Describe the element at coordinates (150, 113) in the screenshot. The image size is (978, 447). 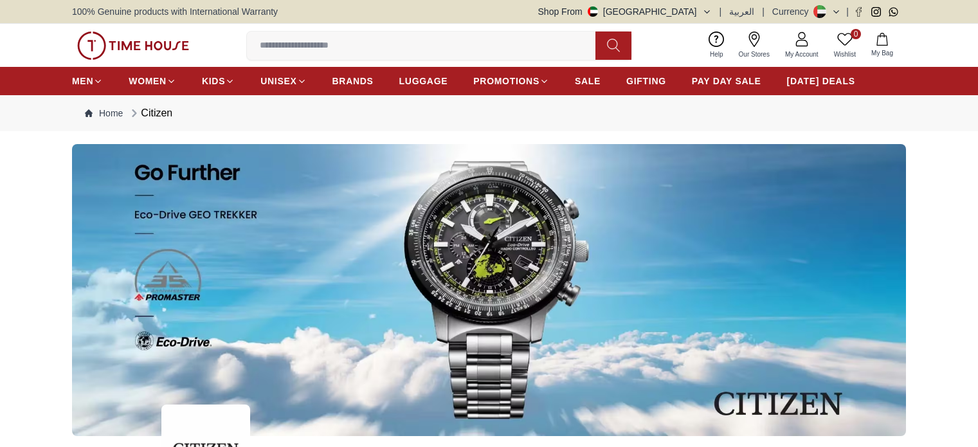
I see `div: Citizen` at that location.